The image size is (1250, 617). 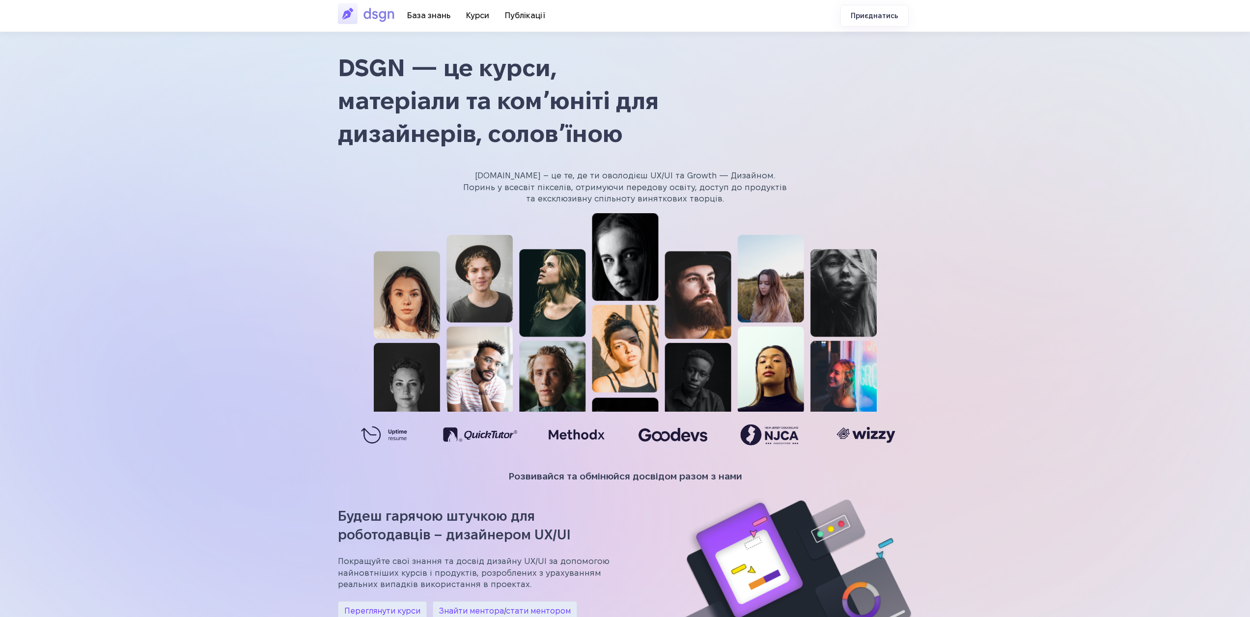 What do you see at coordinates (368, 14) in the screenshot?
I see `img: DSGN Освітньо-професійний простір для амбітних` at bounding box center [368, 14].